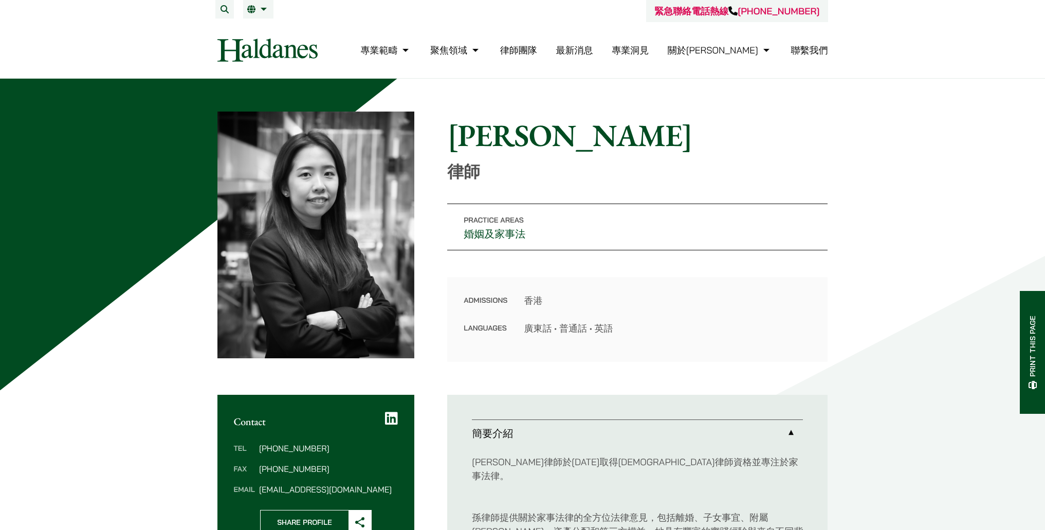 The image size is (1045, 530). What do you see at coordinates (485, 307) in the screenshot?
I see `dt: Admissions` at bounding box center [485, 307].